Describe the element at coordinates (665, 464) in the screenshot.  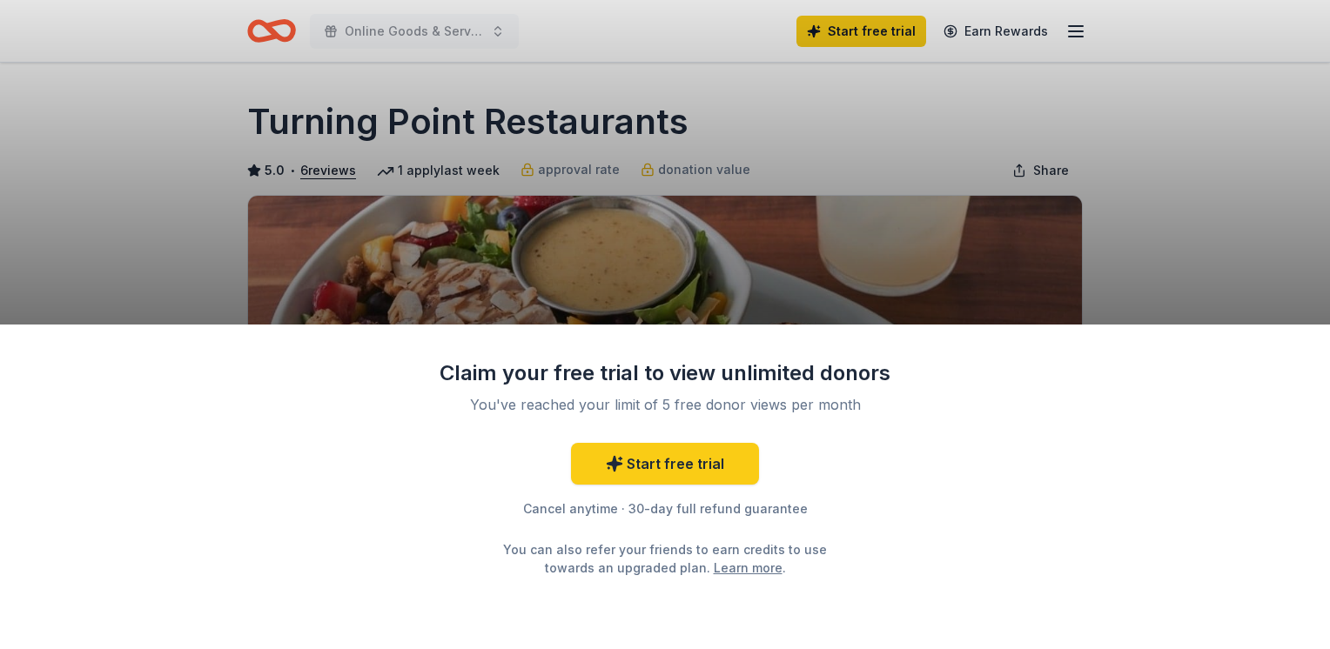
I see `a: Start free trial` at that location.